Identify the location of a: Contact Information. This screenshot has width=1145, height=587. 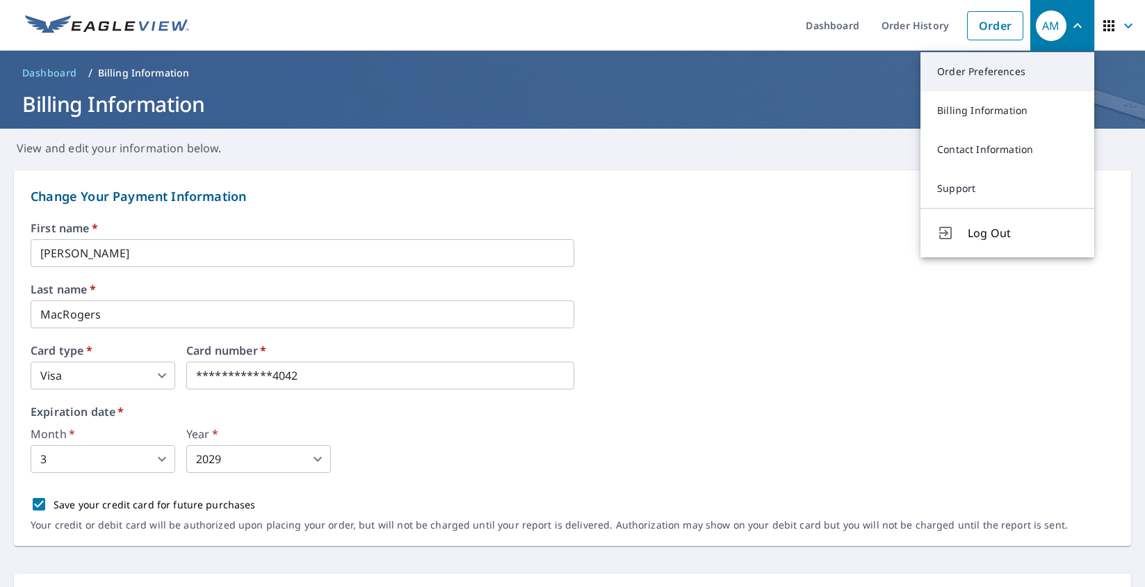
(1008, 150).